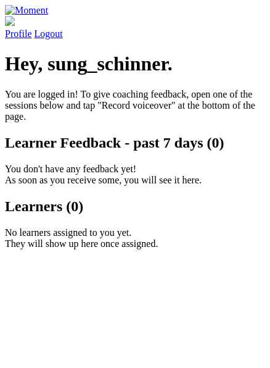  I want to click on h2: Learners (0), so click(135, 206).